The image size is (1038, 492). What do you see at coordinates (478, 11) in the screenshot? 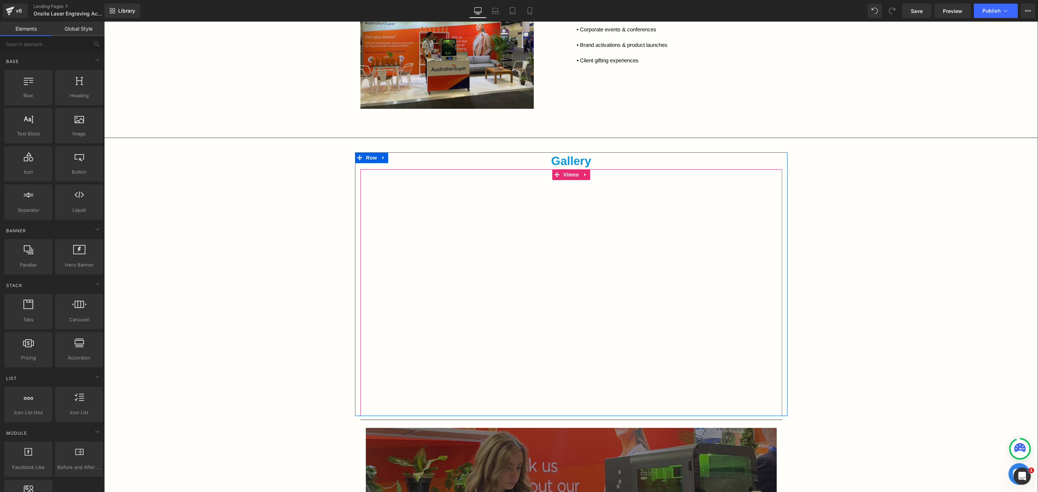
I see `a: Desktop` at bounding box center [478, 11].